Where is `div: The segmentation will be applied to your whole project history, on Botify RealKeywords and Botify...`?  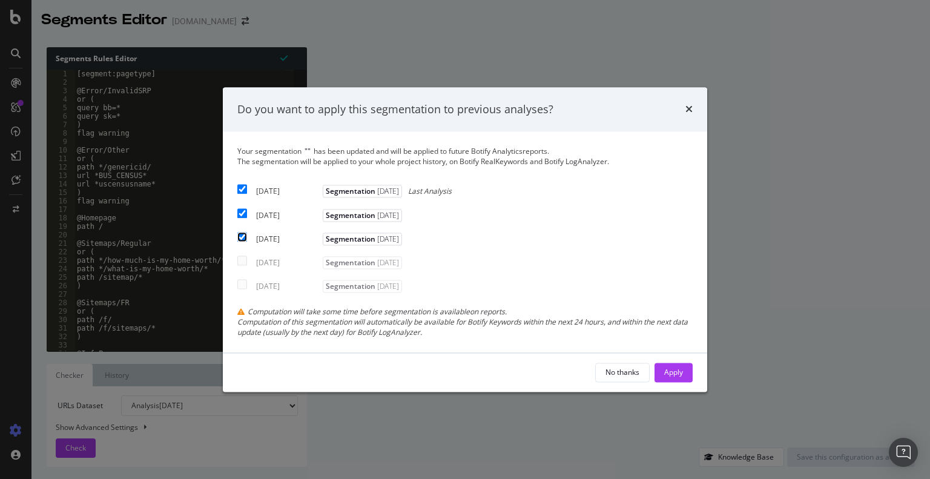
div: The segmentation will be applied to your whole project history, on Botify RealKeywords and Botify... is located at coordinates (465, 162).